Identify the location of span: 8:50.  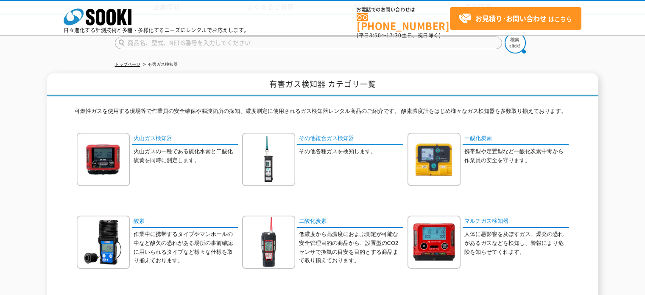
(375, 35).